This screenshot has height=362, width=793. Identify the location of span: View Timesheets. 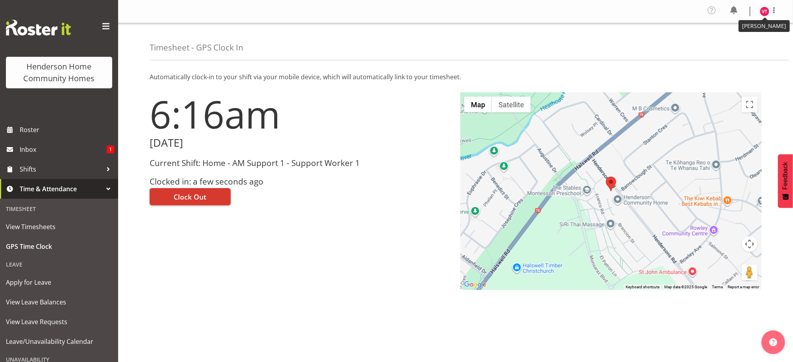
(59, 227).